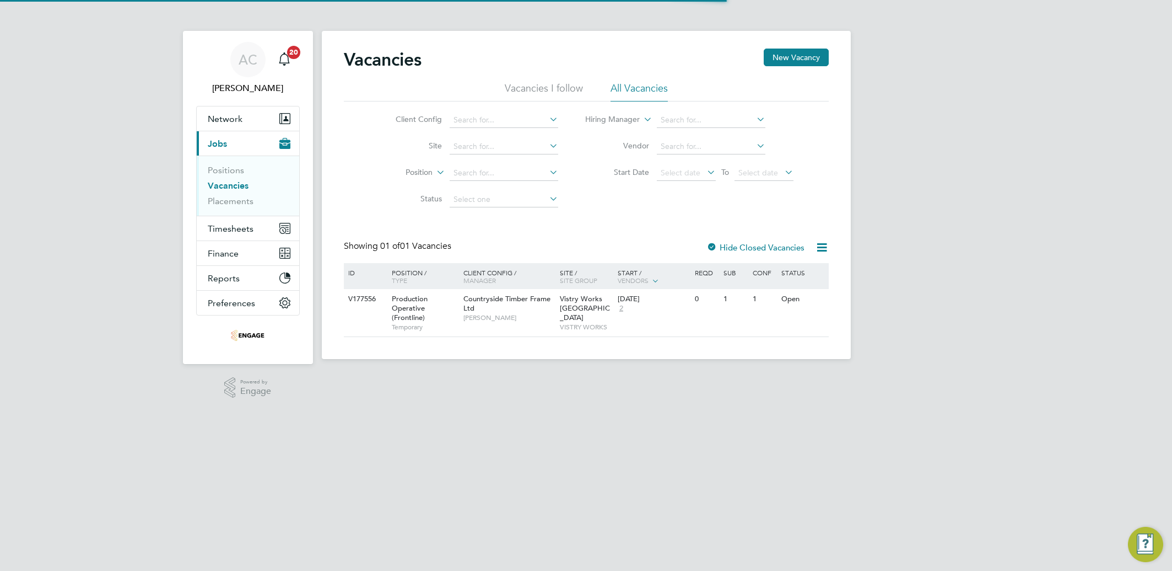  What do you see at coordinates (579, 280) in the screenshot?
I see `span: Site Group` at bounding box center [579, 280].